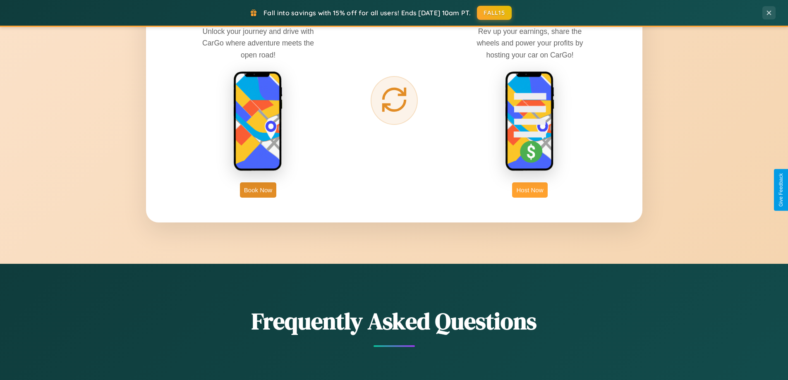 The width and height of the screenshot is (788, 380). Describe the element at coordinates (258, 122) in the screenshot. I see `img: rent phone` at that location.